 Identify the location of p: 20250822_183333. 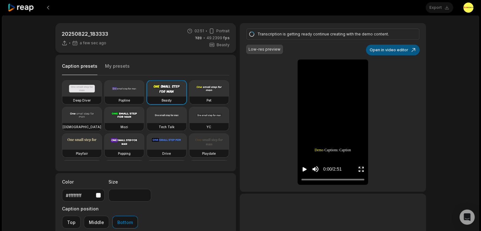
(85, 34).